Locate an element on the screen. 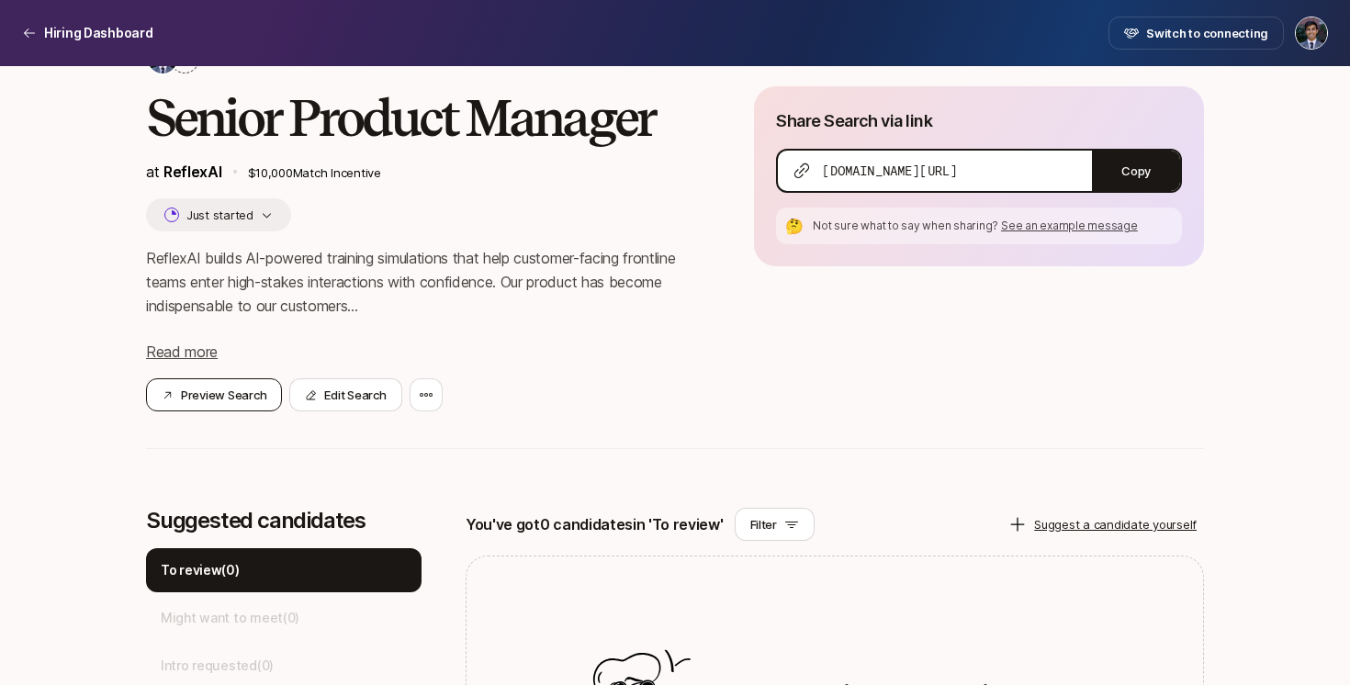 This screenshot has height=685, width=1350. button: Copy is located at coordinates (1136, 171).